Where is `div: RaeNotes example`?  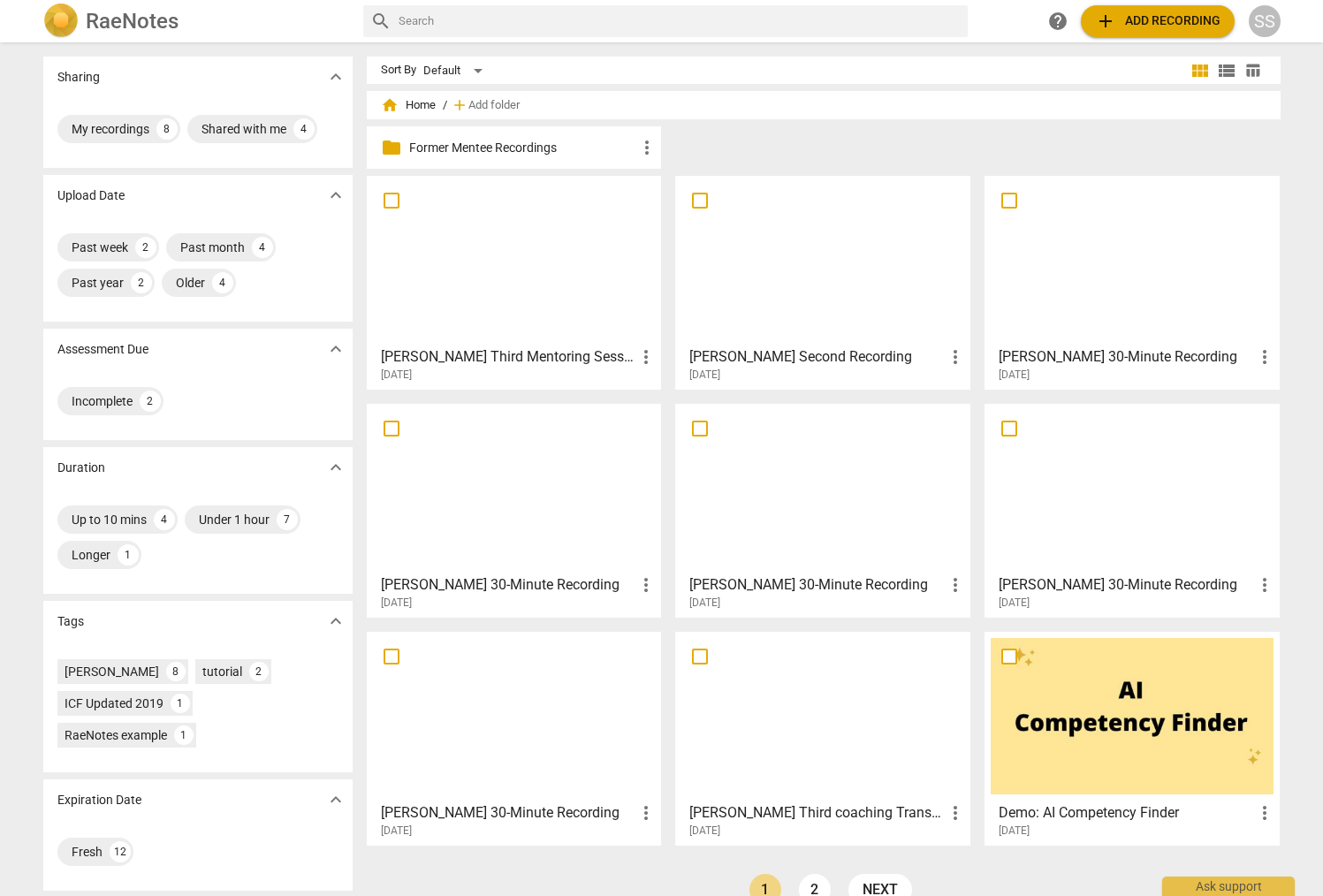
div: RaeNotes example is located at coordinates (116, 735).